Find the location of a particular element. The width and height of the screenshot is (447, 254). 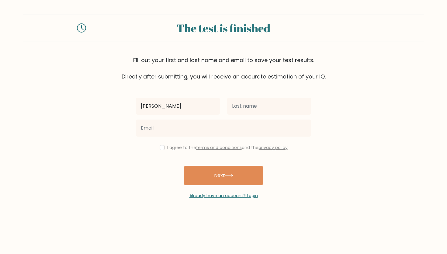

input: Last name is located at coordinates (269, 106).